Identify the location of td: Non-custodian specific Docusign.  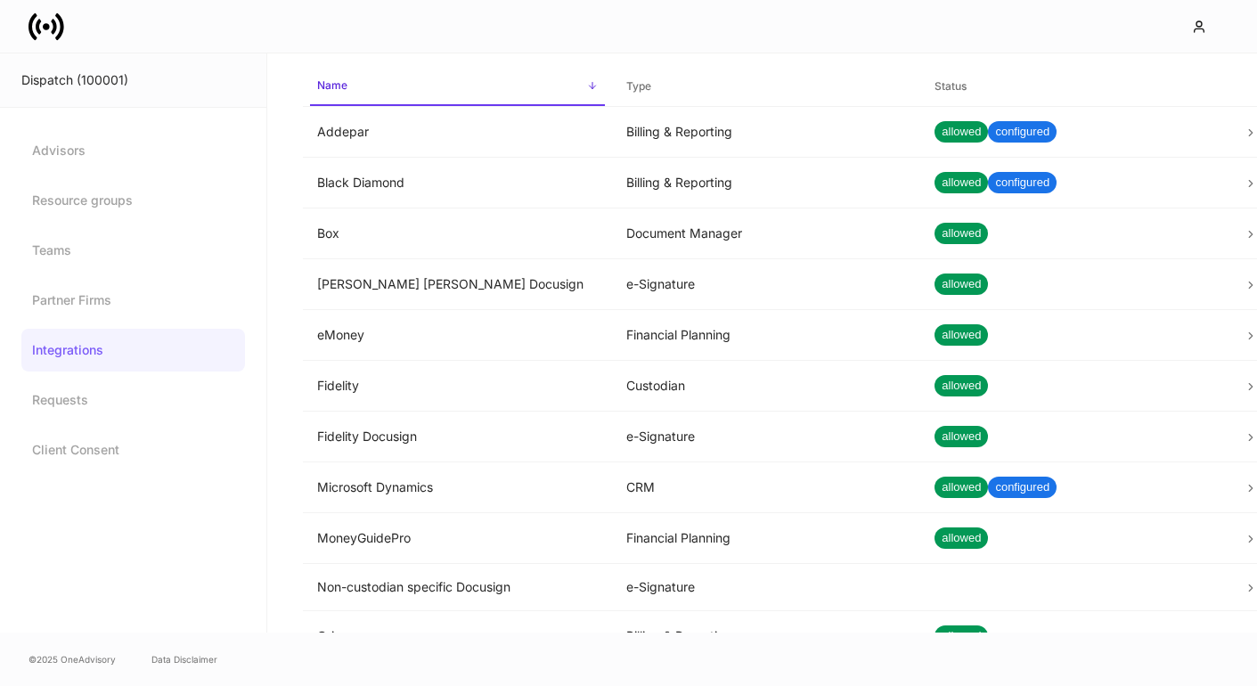
(457, 587).